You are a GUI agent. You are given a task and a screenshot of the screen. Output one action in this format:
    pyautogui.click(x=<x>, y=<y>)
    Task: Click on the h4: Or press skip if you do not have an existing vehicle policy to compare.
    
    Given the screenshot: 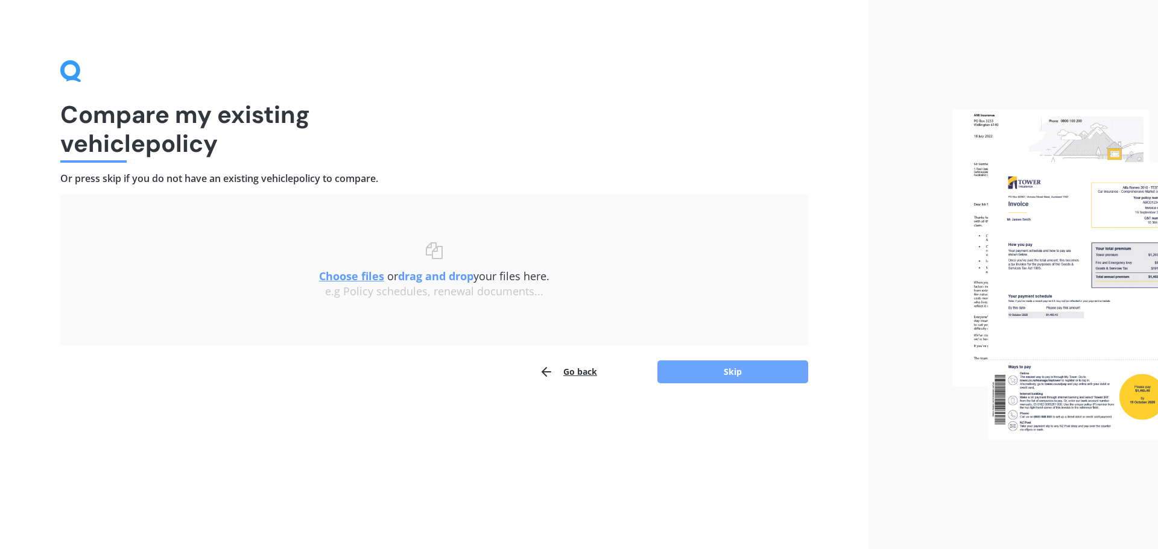 What is the action you would take?
    pyautogui.click(x=434, y=178)
    